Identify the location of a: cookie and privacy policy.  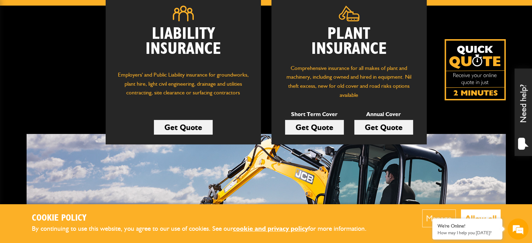
(271, 229).